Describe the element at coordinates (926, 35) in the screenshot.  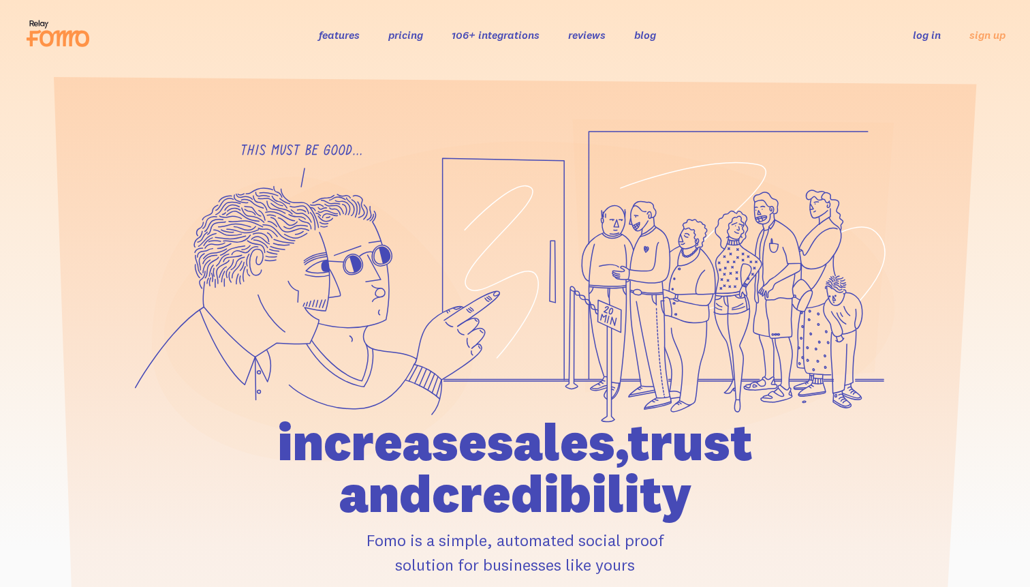
I see `a: log in` at that location.